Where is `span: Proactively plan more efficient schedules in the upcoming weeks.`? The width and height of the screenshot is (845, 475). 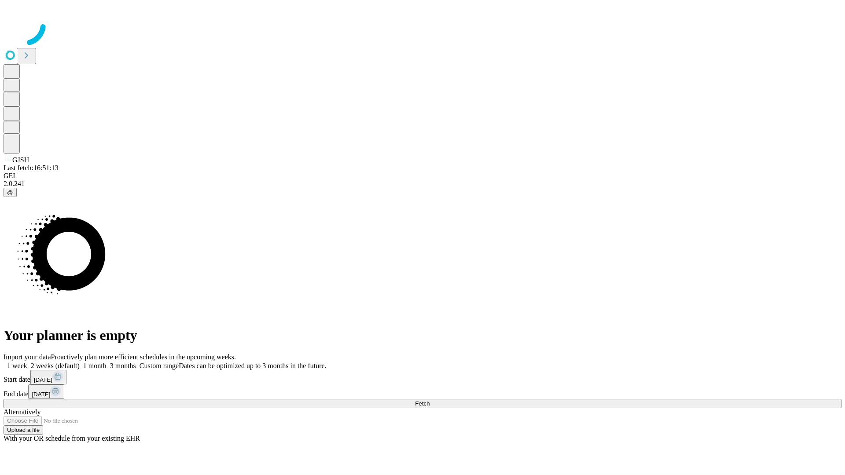
span: Proactively plan more efficient schedules in the upcoming weeks. is located at coordinates (143, 357).